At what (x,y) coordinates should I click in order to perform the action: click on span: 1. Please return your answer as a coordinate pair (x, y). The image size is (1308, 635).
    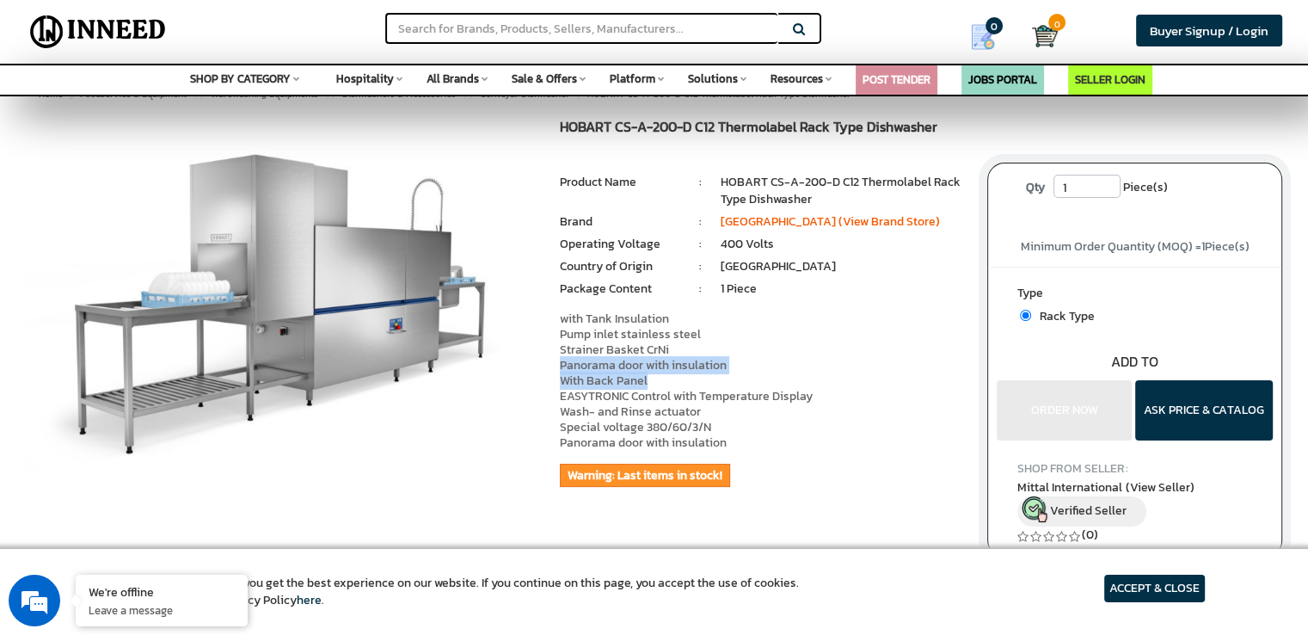
    Looking at the image, I should click on (1203, 246).